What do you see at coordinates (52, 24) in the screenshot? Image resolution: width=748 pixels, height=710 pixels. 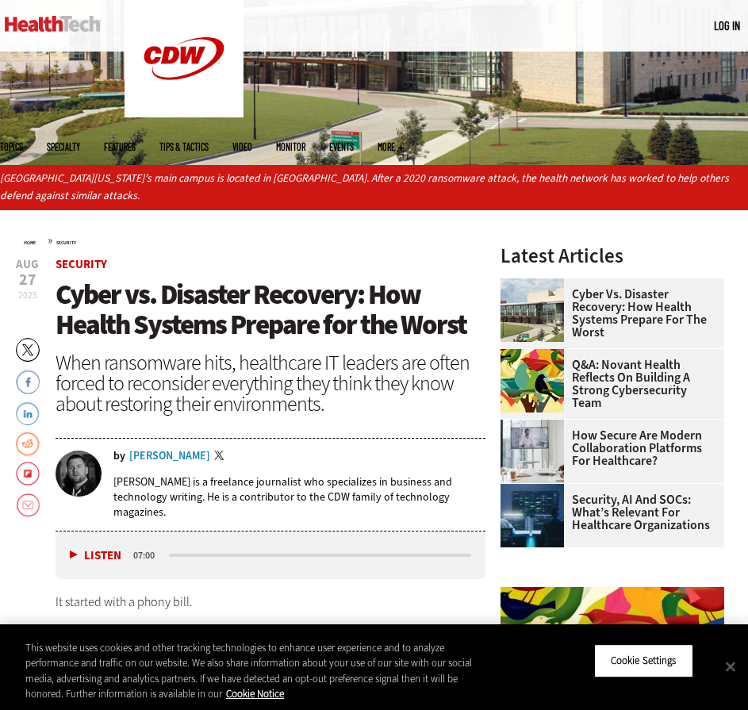 I see `img: Home` at bounding box center [52, 24].